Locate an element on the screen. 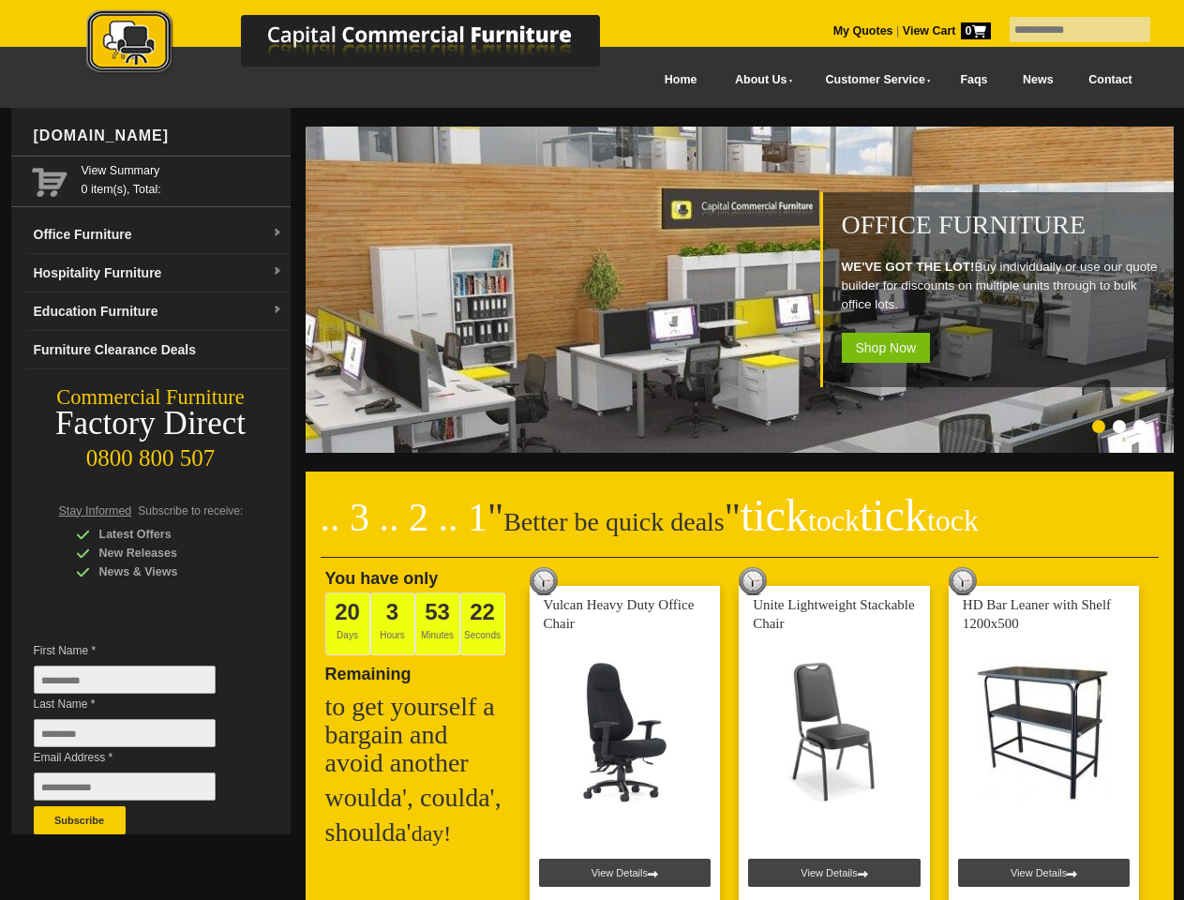  span: First Name * is located at coordinates (139, 650).